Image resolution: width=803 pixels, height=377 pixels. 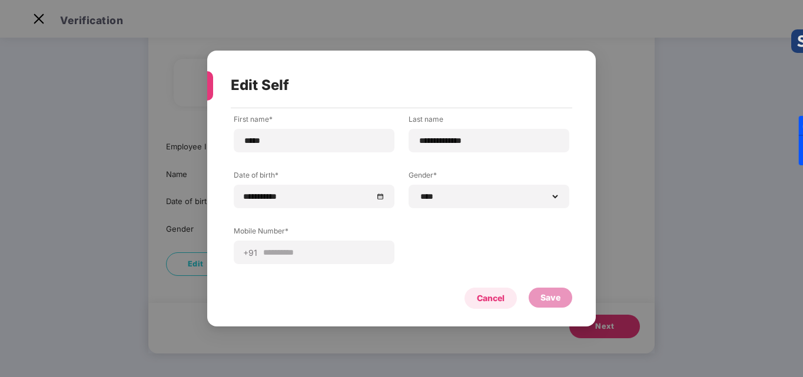 I want to click on label: Date of birth*, so click(x=314, y=177).